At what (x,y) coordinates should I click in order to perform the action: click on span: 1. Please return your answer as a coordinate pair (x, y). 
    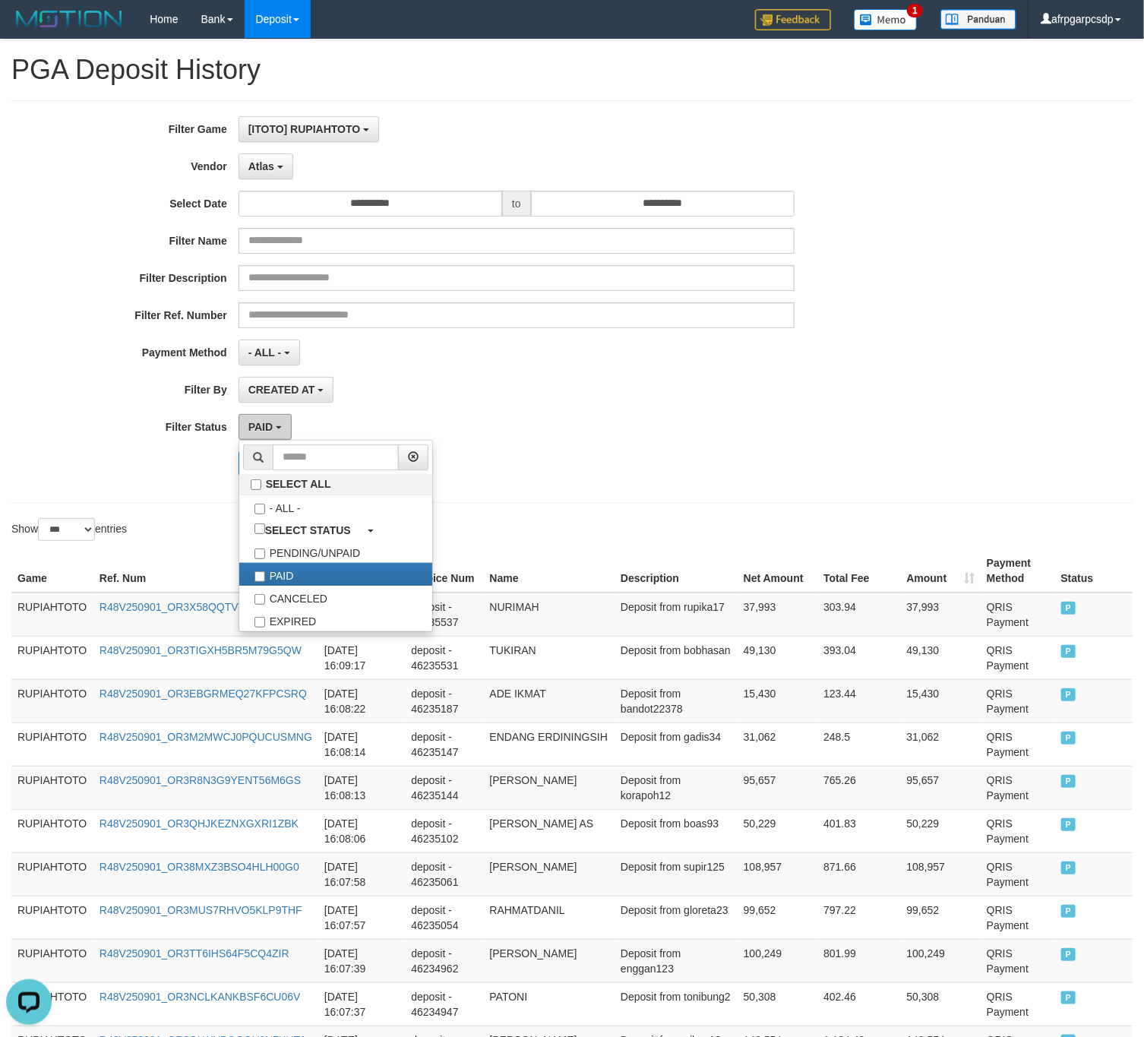
    Looking at the image, I should click on (915, 11).